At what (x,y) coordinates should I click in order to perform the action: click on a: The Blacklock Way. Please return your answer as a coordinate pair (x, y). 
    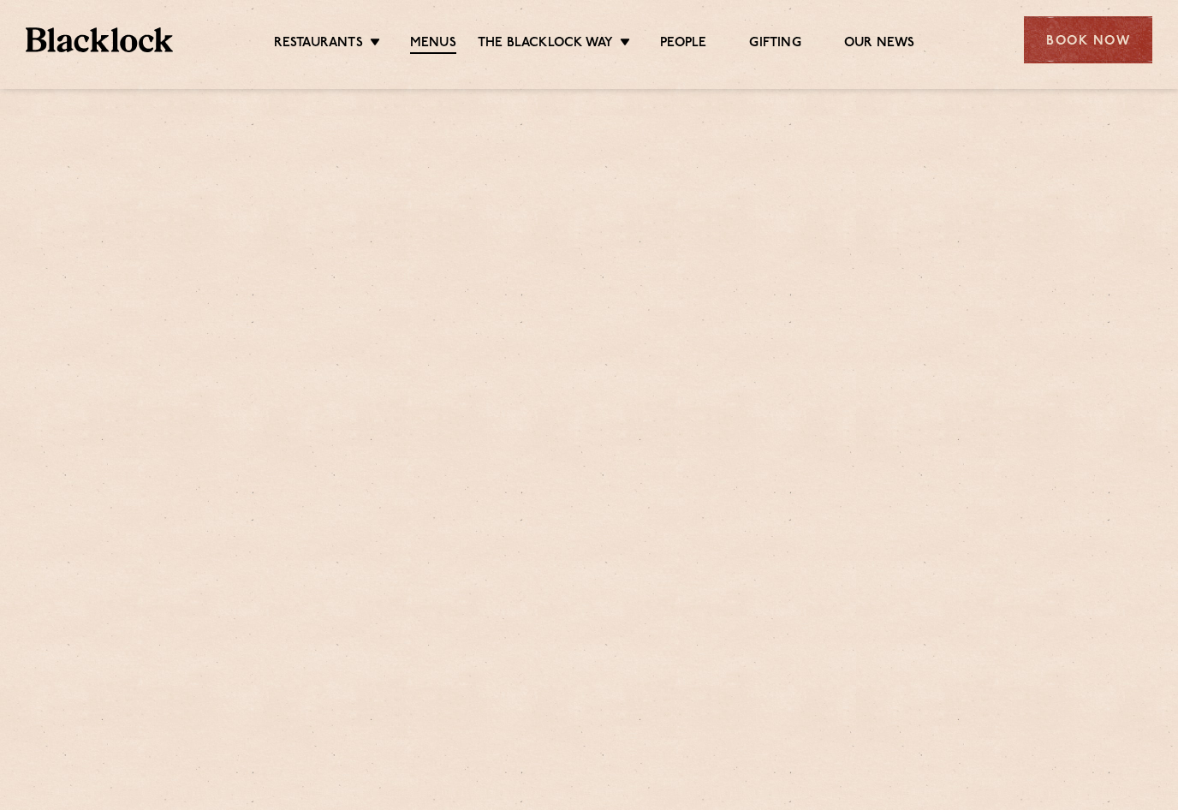
    Looking at the image, I should click on (545, 44).